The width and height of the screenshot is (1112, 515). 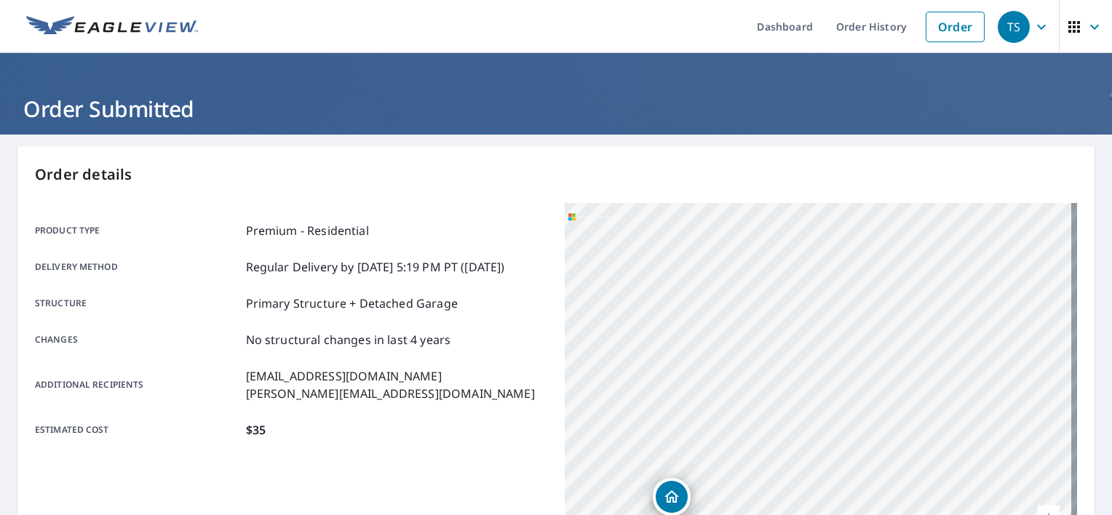 I want to click on div: TS, so click(x=1013, y=27).